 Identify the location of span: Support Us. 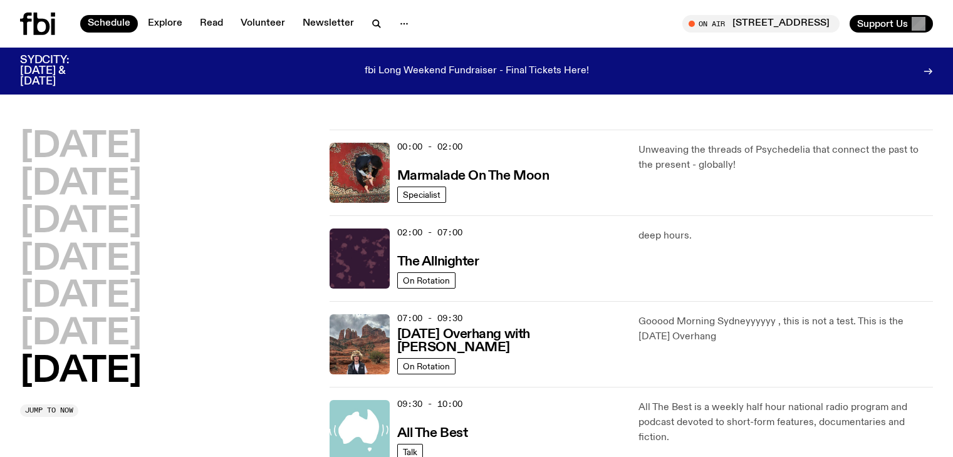
(882, 24).